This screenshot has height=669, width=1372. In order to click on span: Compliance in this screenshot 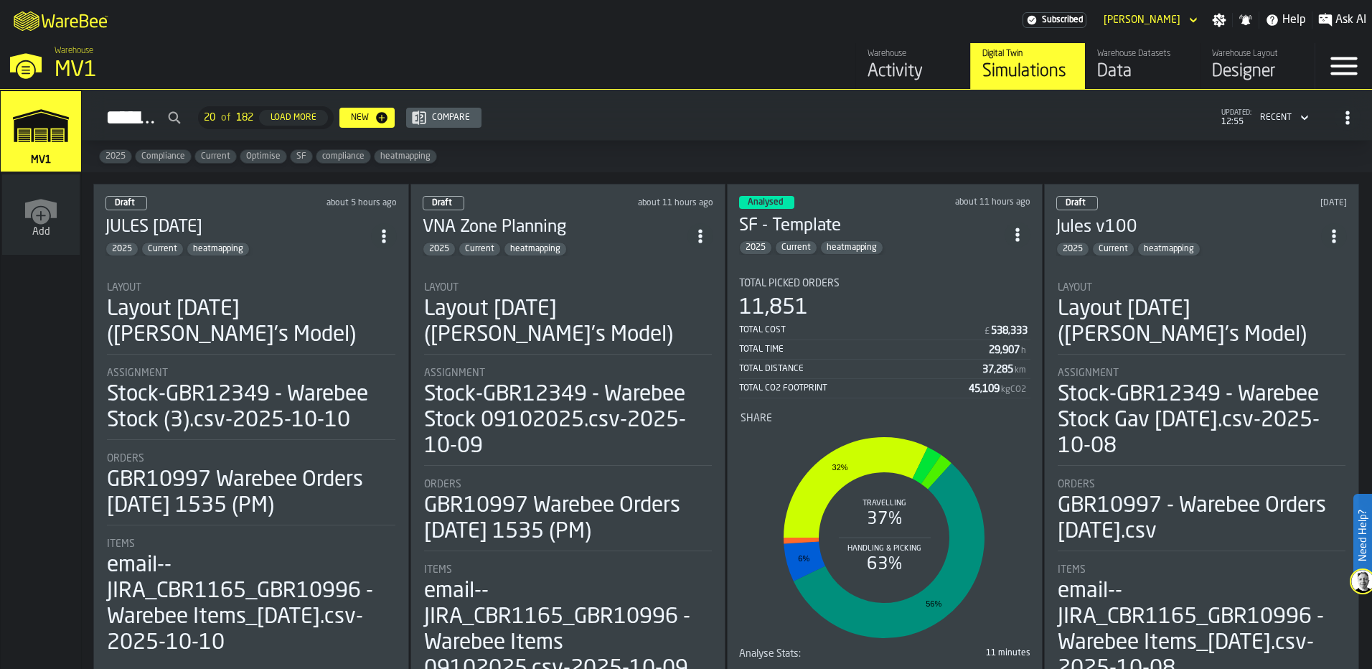, I will do `click(163, 156)`.